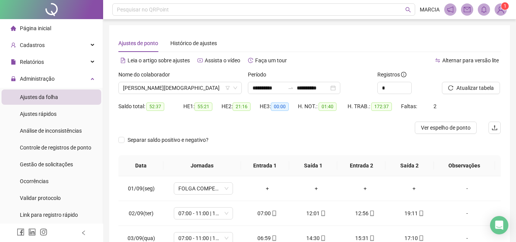  I want to click on span: down, so click(235, 88).